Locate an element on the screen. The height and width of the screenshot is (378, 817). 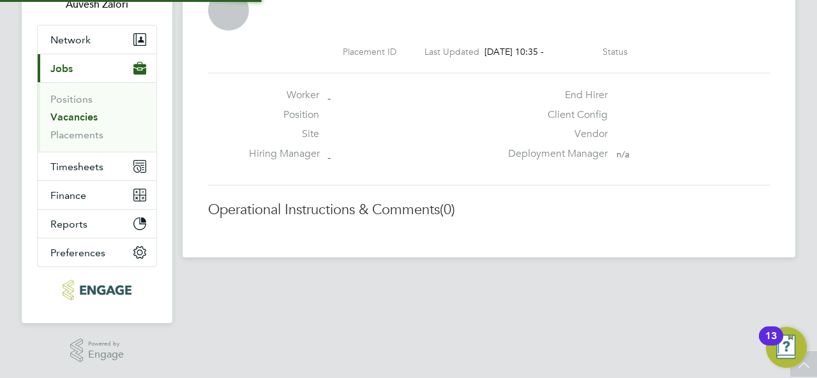
div: Jobs is located at coordinates (97, 117).